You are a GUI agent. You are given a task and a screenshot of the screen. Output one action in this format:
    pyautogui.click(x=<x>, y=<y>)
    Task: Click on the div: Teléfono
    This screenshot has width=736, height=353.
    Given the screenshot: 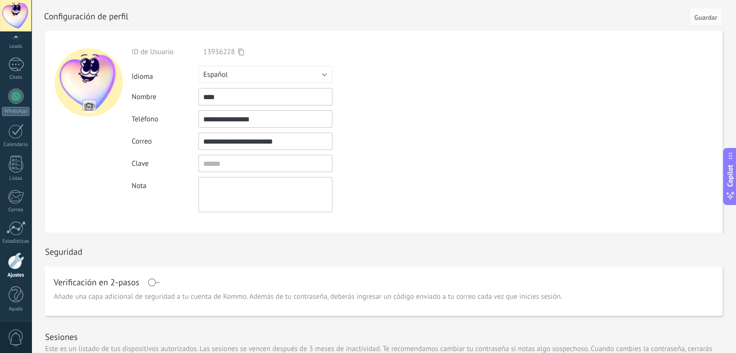 What is the action you would take?
    pyautogui.click(x=165, y=119)
    